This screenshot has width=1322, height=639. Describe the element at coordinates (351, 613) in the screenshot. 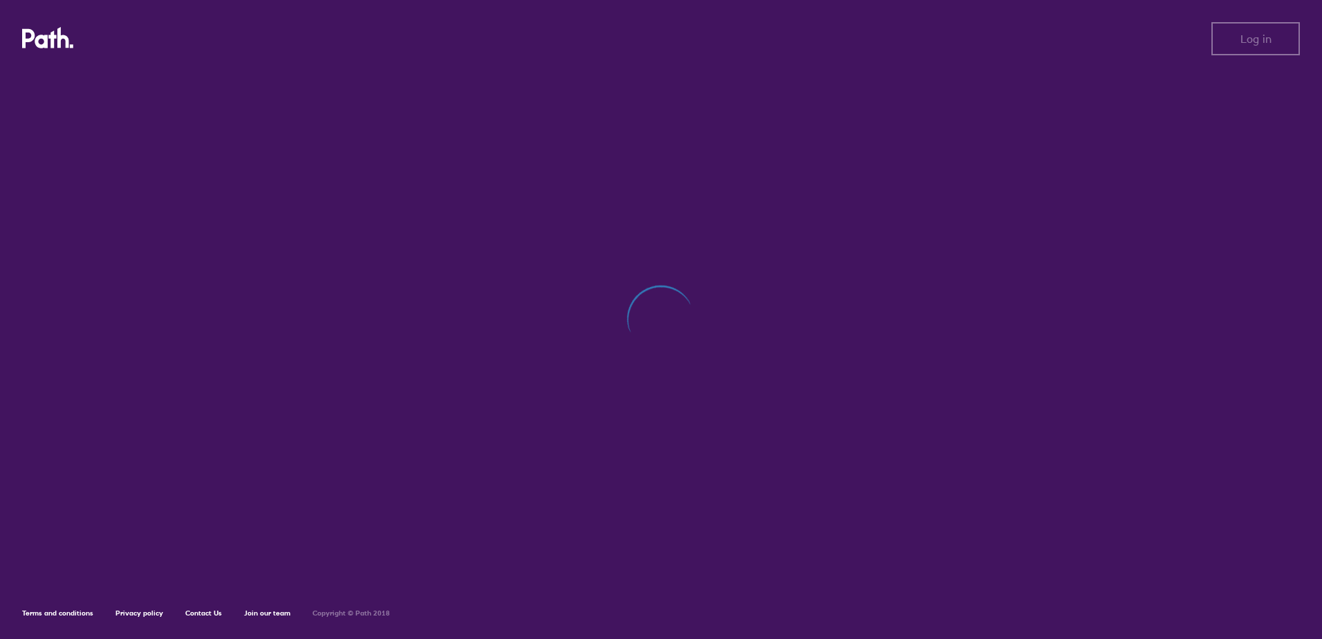

I see `h6: Copyright © Path 2018` at that location.